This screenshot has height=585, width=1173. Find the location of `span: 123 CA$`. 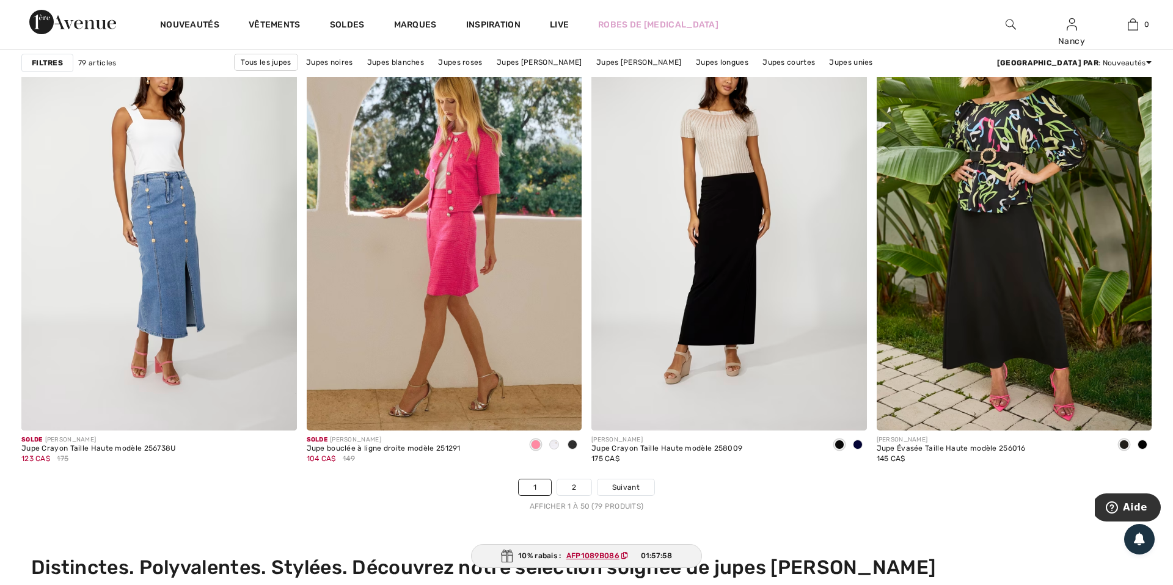

span: 123 CA$ is located at coordinates (35, 459).